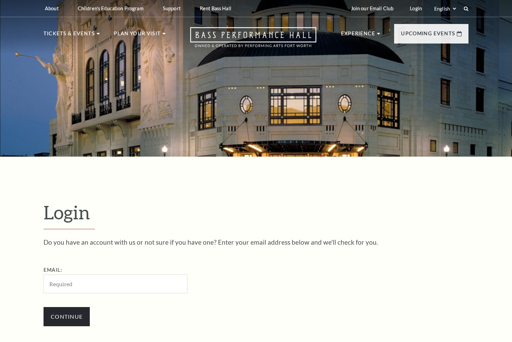  What do you see at coordinates (115, 284) in the screenshot?
I see `input: Required` at bounding box center [115, 284].